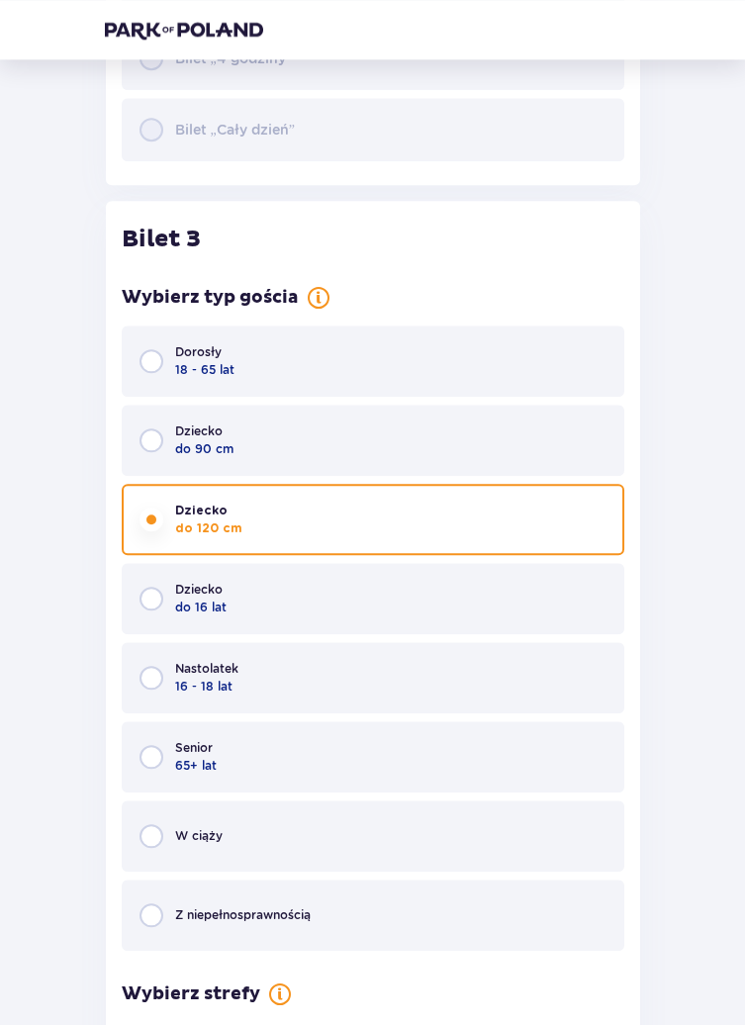  What do you see at coordinates (204, 687) in the screenshot?
I see `span: 16 - 18 lat` at bounding box center [204, 687].